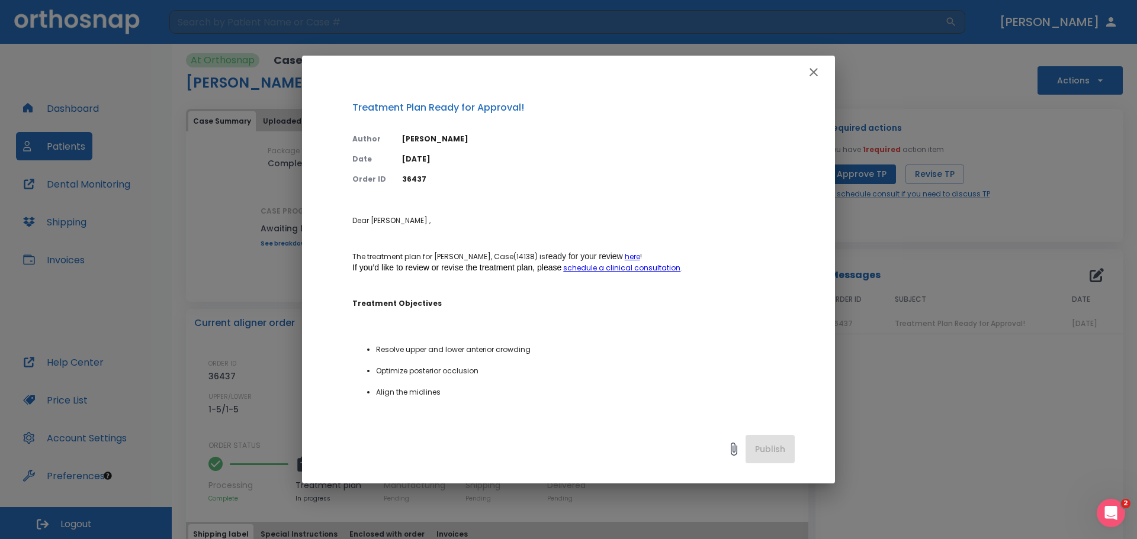 The image size is (1137, 539). What do you see at coordinates (370, 139) in the screenshot?
I see `p: Author` at bounding box center [370, 139].